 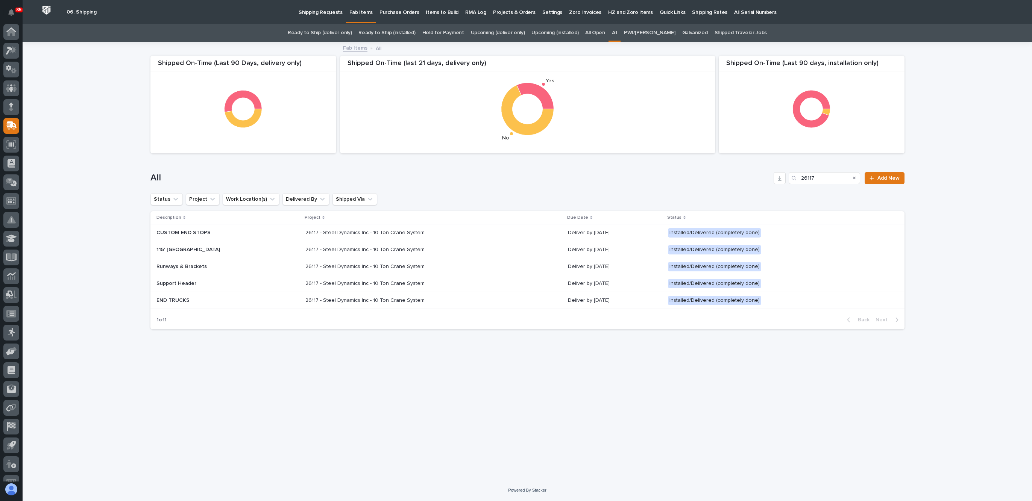 I want to click on button: users-avatar, so click(x=11, y=490).